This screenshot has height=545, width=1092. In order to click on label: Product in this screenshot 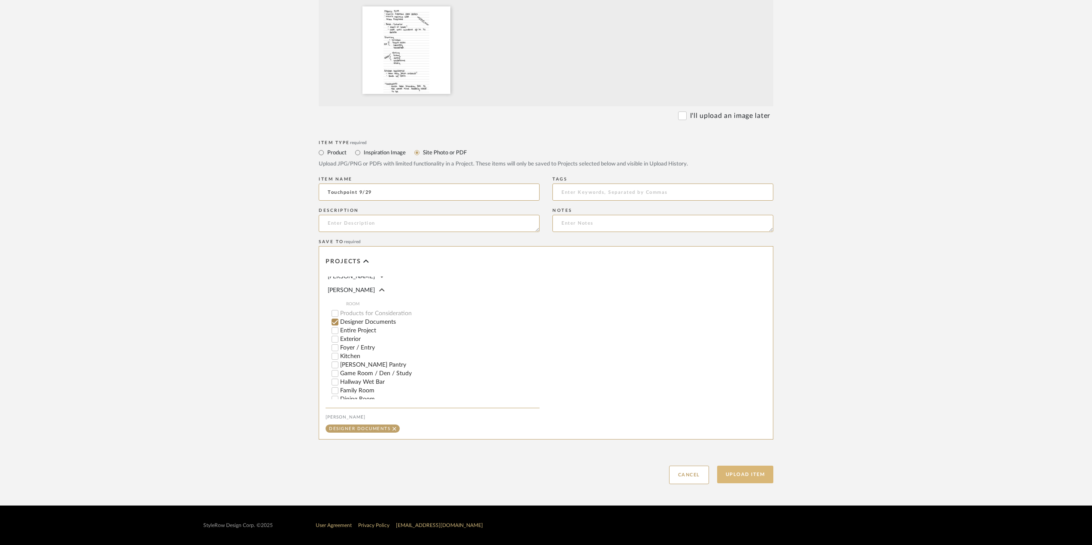, I will do `click(336, 153)`.